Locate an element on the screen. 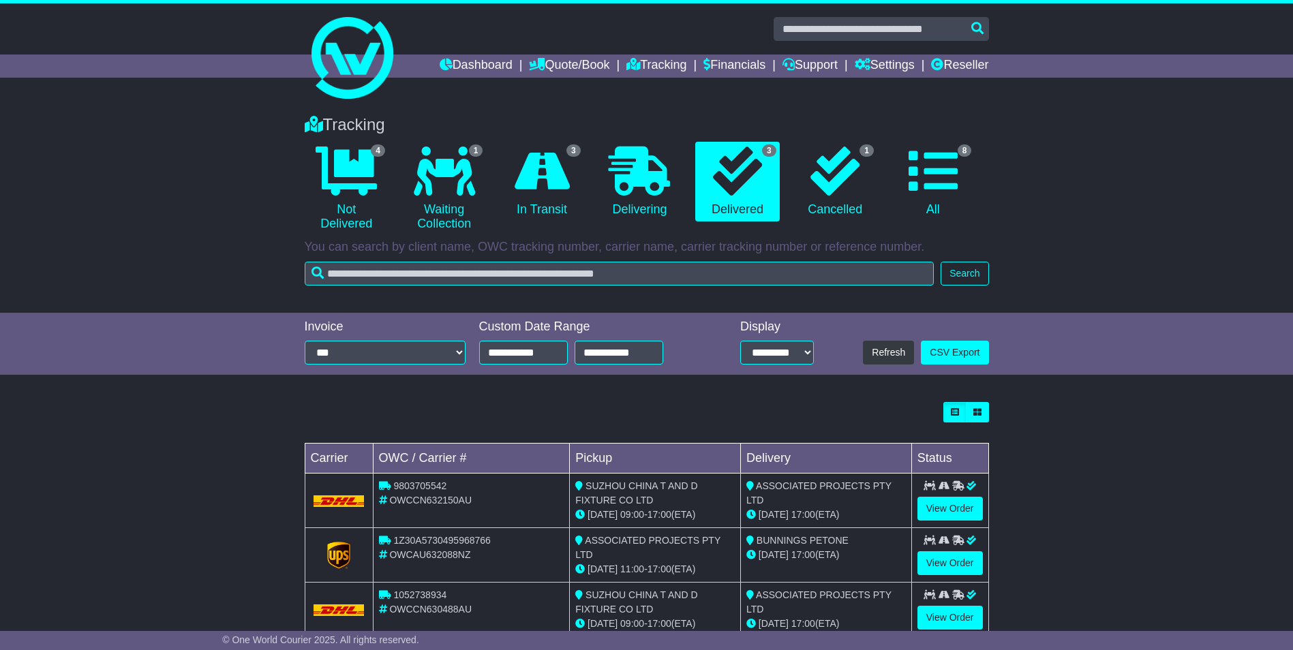 This screenshot has width=1293, height=650. a: Tracking is located at coordinates (656, 66).